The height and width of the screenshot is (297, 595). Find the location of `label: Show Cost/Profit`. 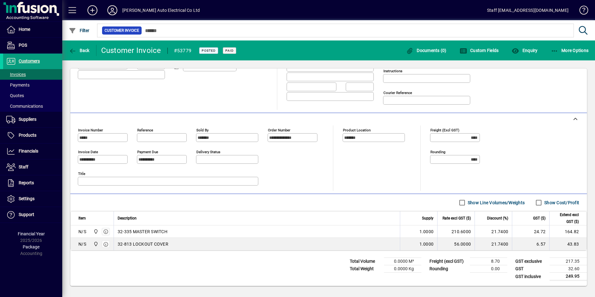

label: Show Cost/Profit is located at coordinates (561, 203).